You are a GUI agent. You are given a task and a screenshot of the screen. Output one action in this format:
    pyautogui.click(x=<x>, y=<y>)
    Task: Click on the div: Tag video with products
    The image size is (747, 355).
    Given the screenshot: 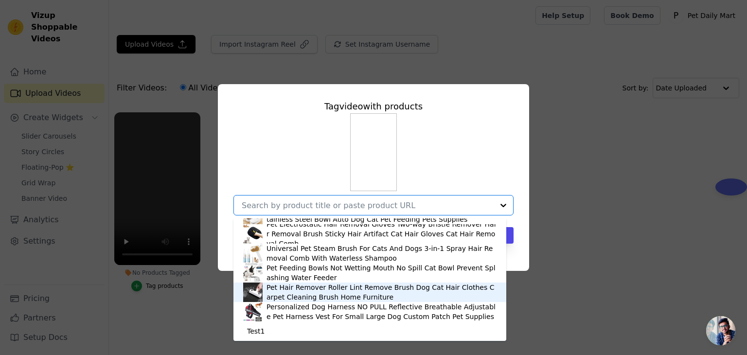 What is the action you would take?
    pyautogui.click(x=373, y=106)
    